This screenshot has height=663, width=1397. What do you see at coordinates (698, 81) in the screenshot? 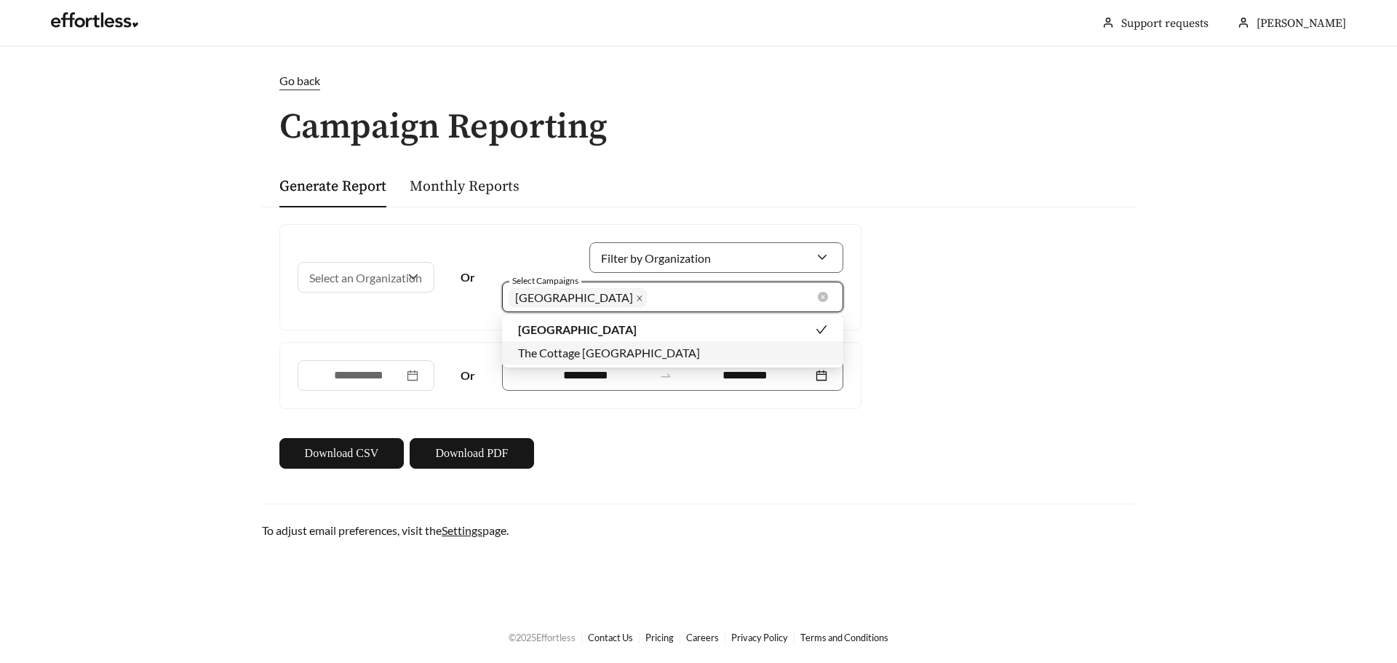
I see `a: Go back` at bounding box center [698, 81].